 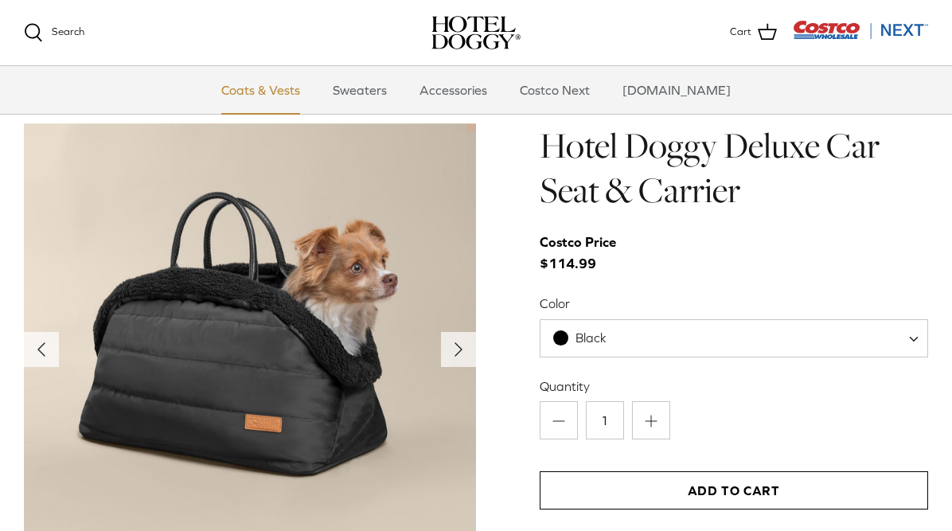 What do you see at coordinates (41, 349) in the screenshot?
I see `button: Previous` at bounding box center [41, 349].